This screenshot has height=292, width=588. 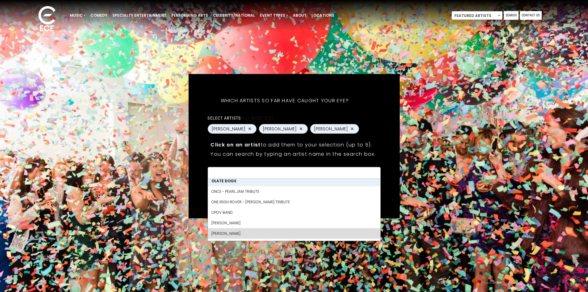 What do you see at coordinates (294, 153) in the screenshot?
I see `p: You can search by typing an artist name in the search box.` at bounding box center [294, 153].